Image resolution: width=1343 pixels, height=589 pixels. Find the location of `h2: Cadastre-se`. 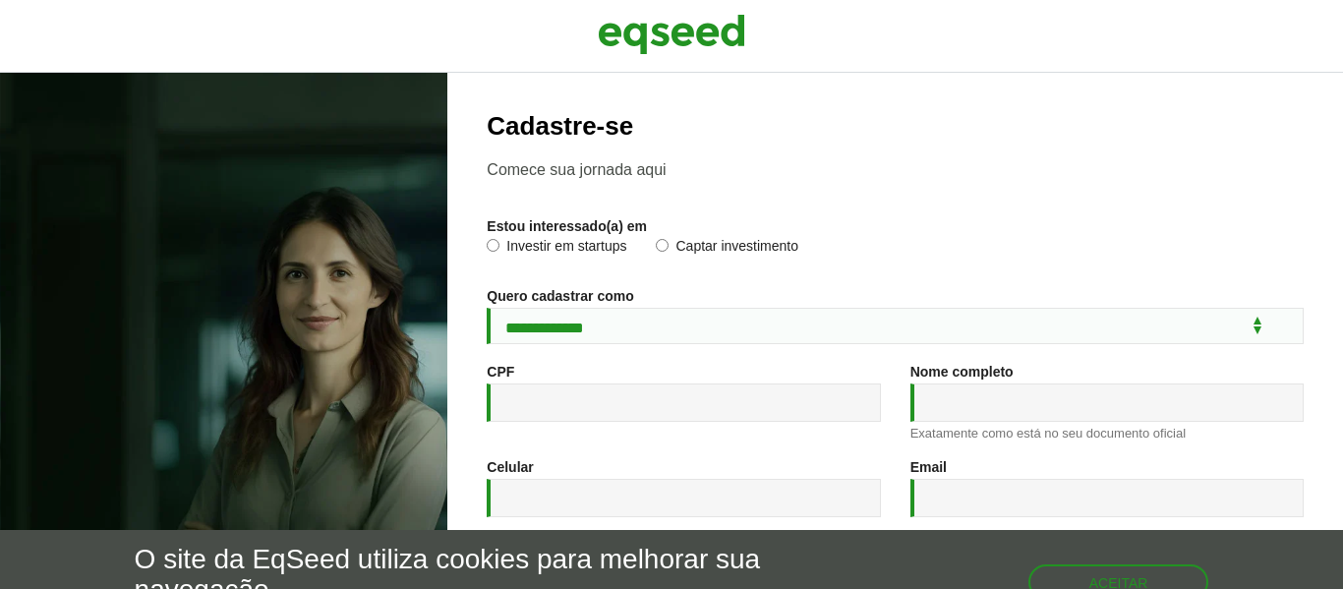

h2: Cadastre-se is located at coordinates (895, 126).